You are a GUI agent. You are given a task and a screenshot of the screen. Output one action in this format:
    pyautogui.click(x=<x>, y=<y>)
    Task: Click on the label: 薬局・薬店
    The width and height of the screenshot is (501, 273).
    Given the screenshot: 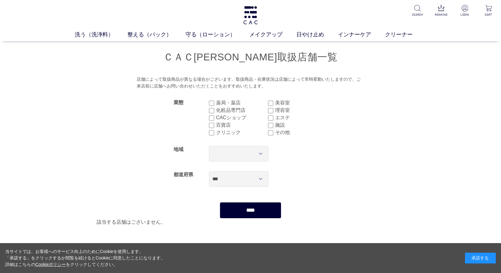 What is the action you would take?
    pyautogui.click(x=242, y=103)
    